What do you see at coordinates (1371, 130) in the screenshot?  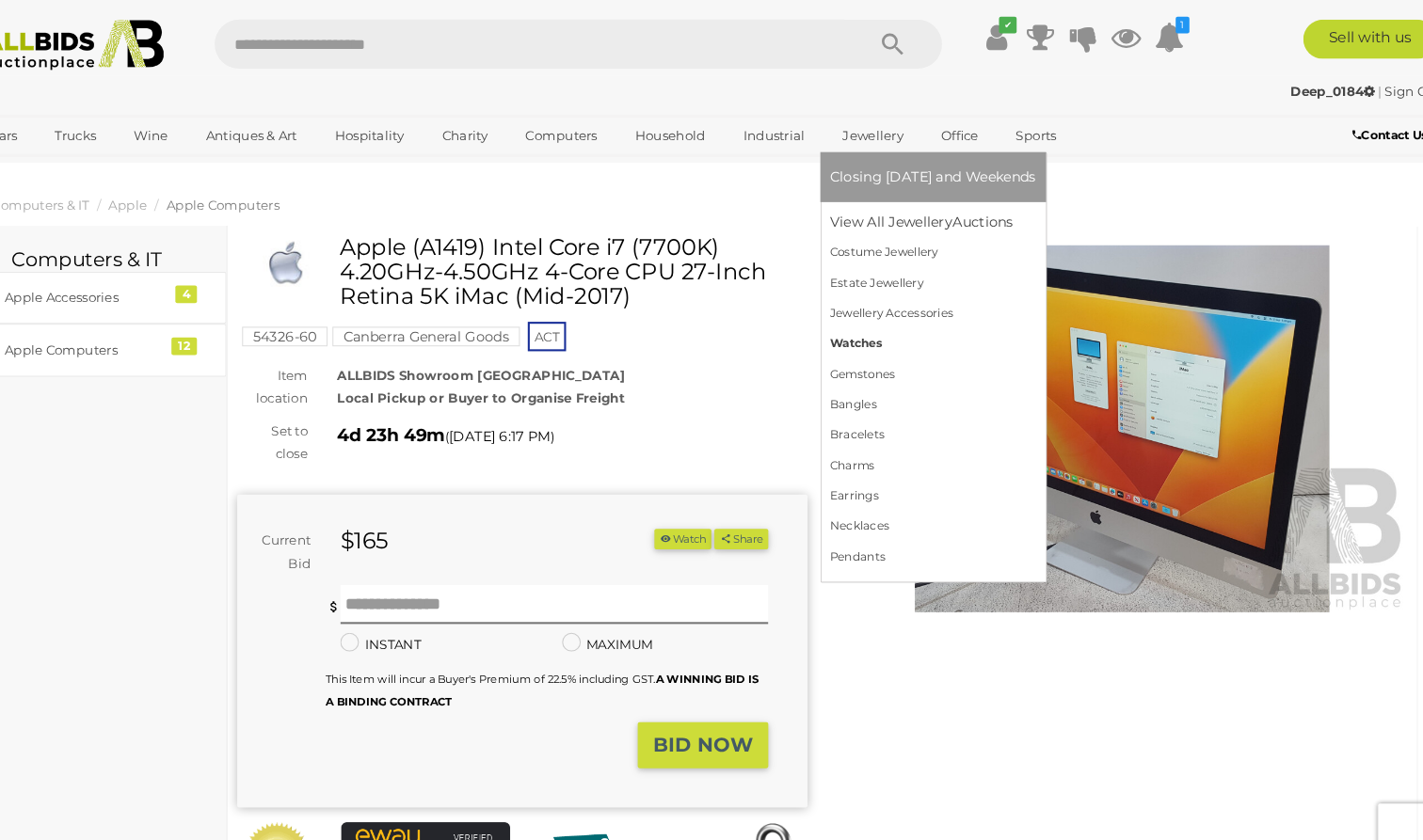 I see `a: Contact Us` at bounding box center [1371, 130].